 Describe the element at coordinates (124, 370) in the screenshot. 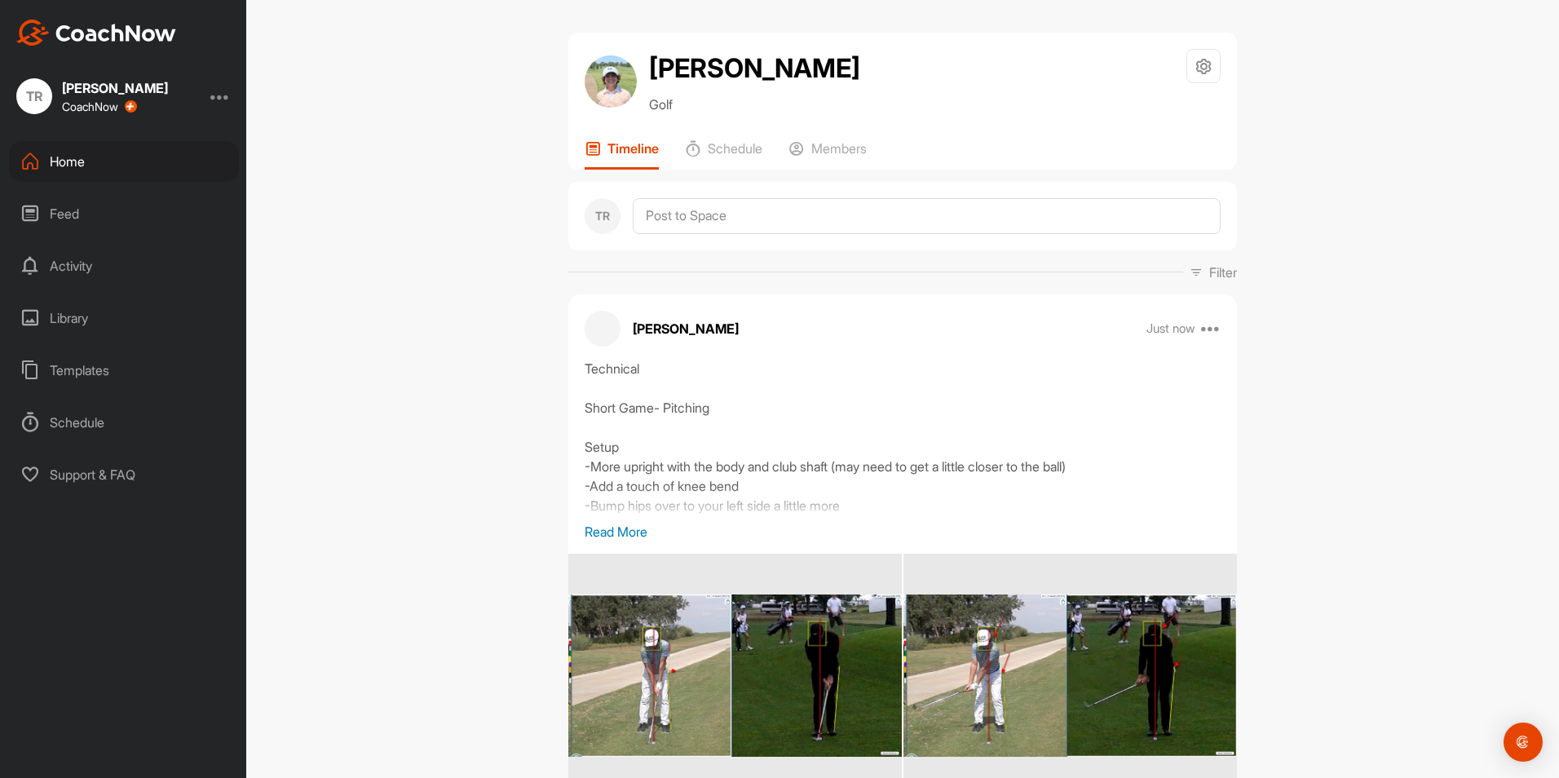

I see `div: Templates` at that location.